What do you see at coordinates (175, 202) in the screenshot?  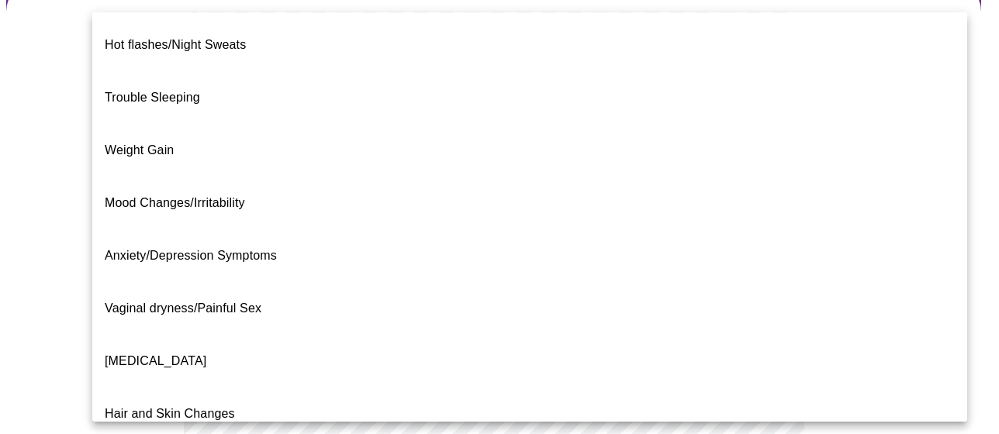 I see `span: Mood Changes/Irritability` at bounding box center [175, 202].